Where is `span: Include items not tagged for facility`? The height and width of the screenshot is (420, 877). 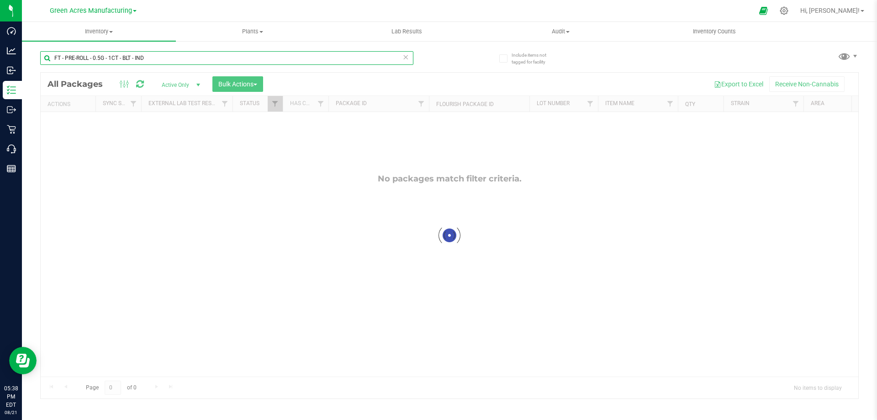 span: Include items not tagged for facility is located at coordinates (534, 58).